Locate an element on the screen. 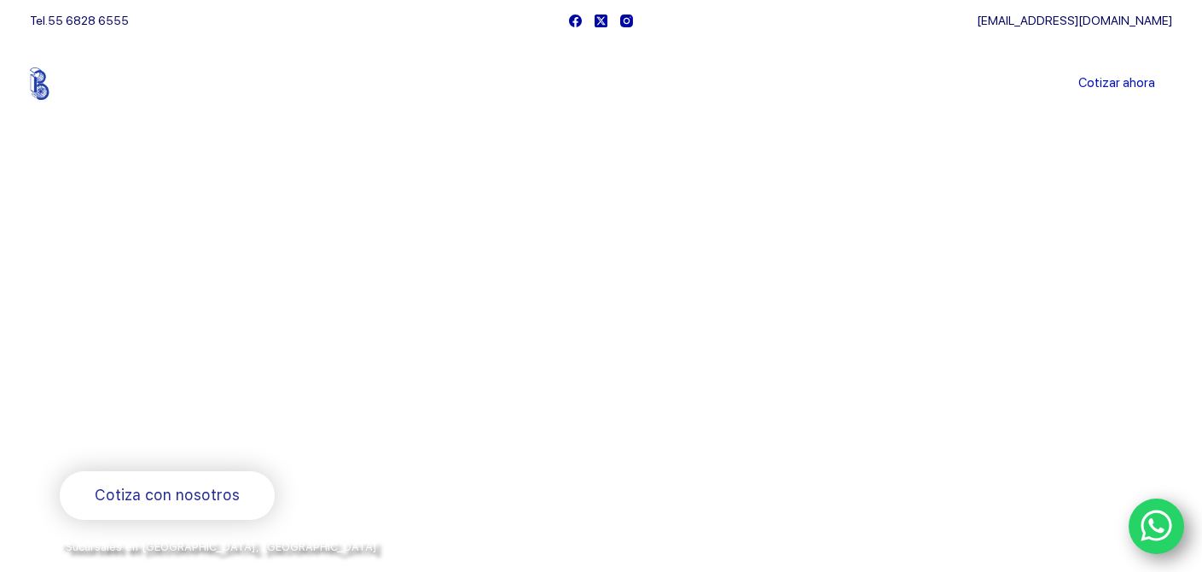  a: X (Twitter) is located at coordinates (601, 20).